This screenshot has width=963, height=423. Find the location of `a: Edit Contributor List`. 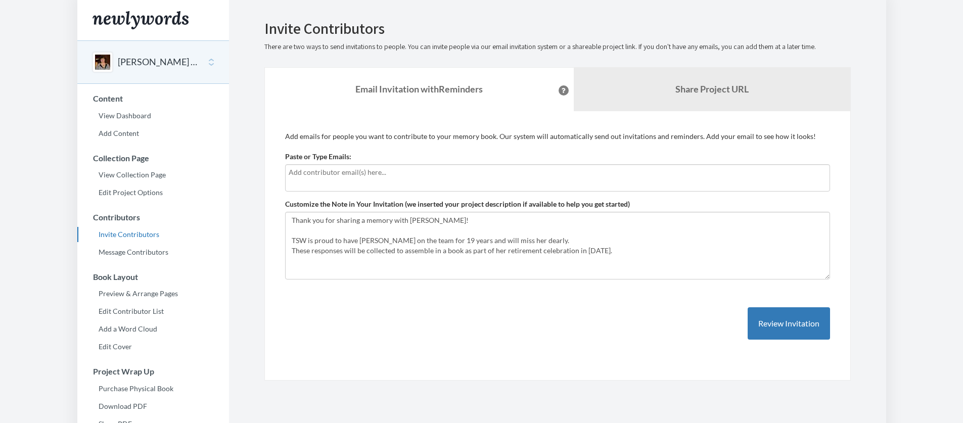

a: Edit Contributor List is located at coordinates (153, 311).